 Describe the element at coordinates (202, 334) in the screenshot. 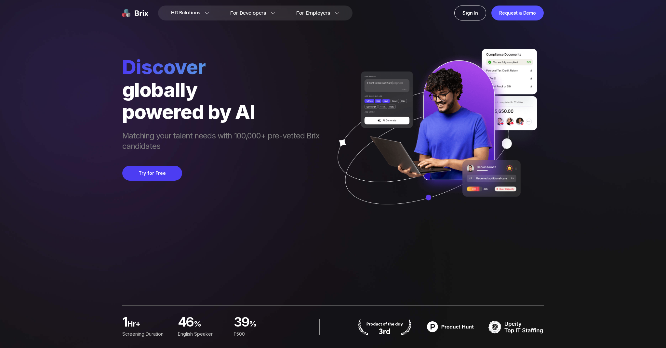

I see `div: English Speaker` at that location.